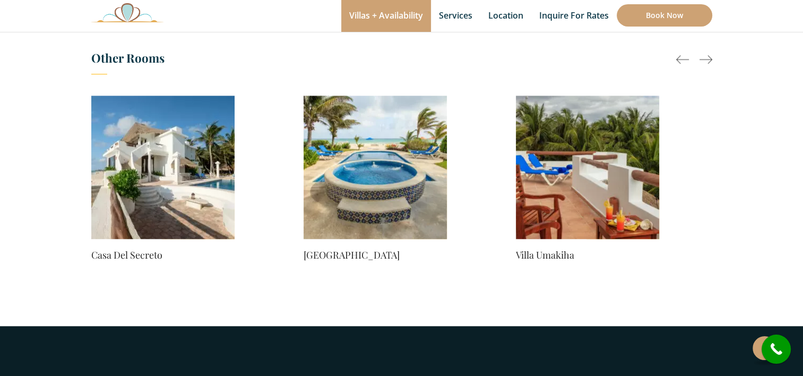  Describe the element at coordinates (402, 61) in the screenshot. I see `h3: Other Rooms` at that location.